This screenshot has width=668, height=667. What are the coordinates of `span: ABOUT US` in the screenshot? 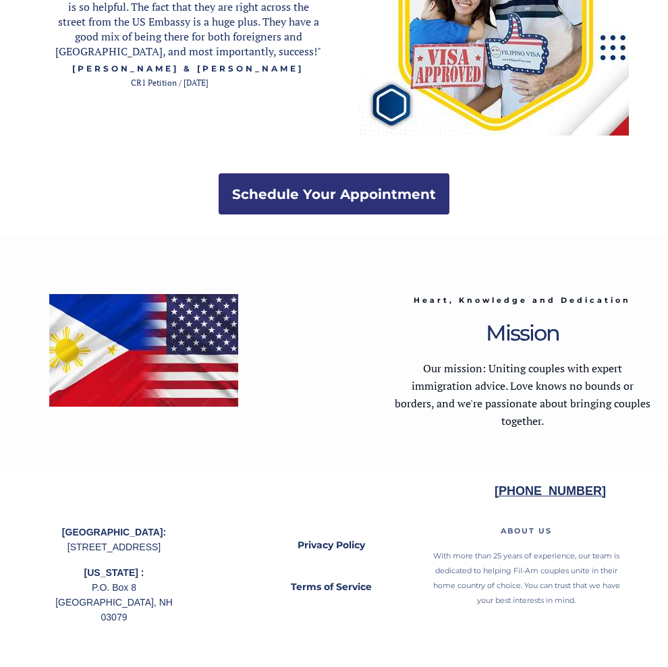 It's located at (526, 531).